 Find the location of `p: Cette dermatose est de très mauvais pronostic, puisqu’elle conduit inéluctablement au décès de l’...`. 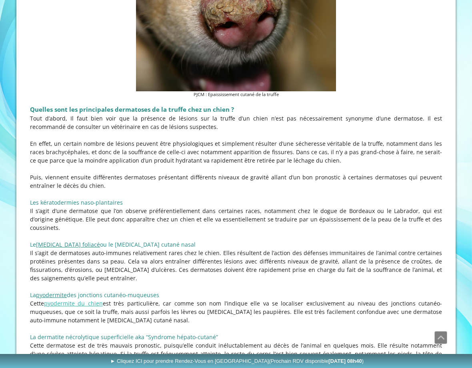

p: Cette dermatose est de très mauvais pronostic, puisqu’elle conduit inéluctablement au décès de l’... is located at coordinates (236, 353).